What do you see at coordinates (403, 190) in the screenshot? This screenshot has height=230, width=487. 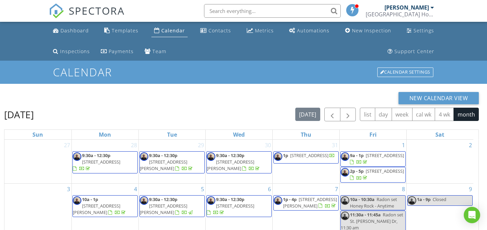 I see `a: Go to August 8, 2025` at bounding box center [403, 190].